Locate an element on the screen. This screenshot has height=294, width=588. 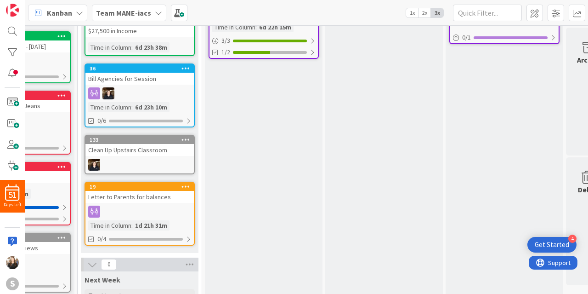
span: 1/2 is located at coordinates (226, 52).